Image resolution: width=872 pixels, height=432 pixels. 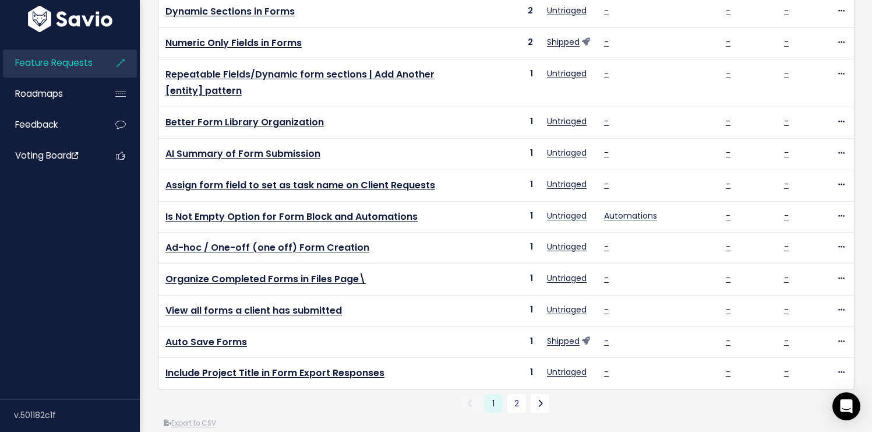 I want to click on a: Numeric Only Fields in Forms, so click(x=234, y=43).